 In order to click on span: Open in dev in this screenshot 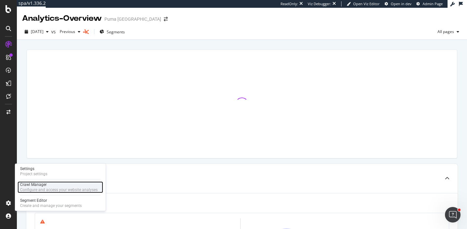, I will do `click(401, 4)`.